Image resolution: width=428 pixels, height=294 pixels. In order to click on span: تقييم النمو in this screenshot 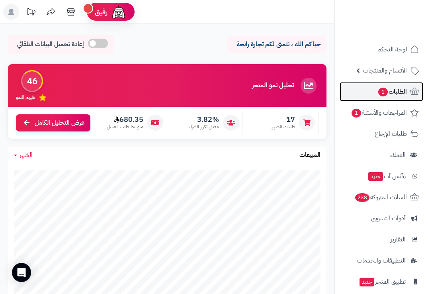, I will do `click(25, 97)`.